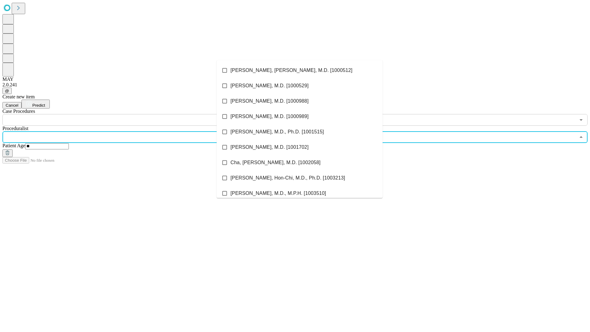 The width and height of the screenshot is (590, 332). What do you see at coordinates (295, 85) in the screenshot?
I see `div: 2.0.241` at bounding box center [295, 85].